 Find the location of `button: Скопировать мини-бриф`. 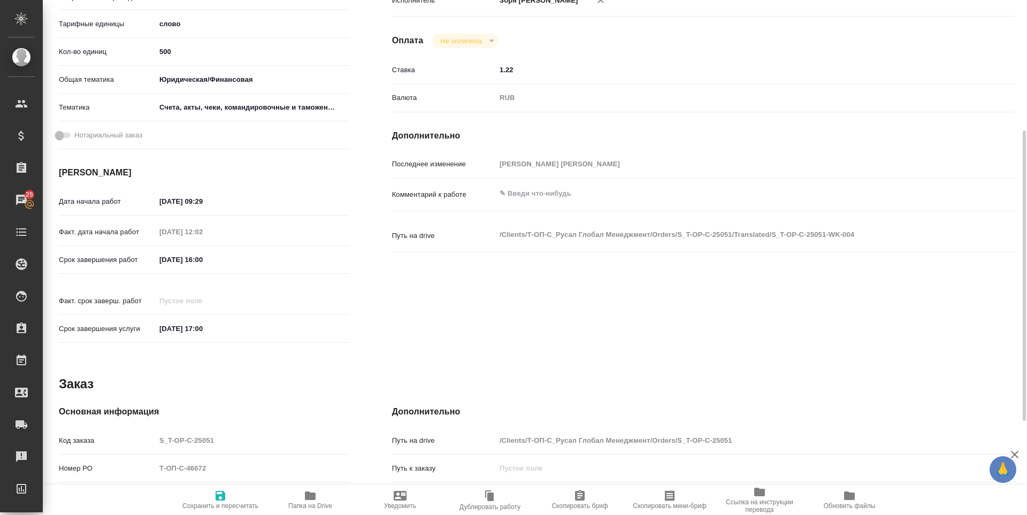

button: Скопировать мини-бриф is located at coordinates (670, 500).